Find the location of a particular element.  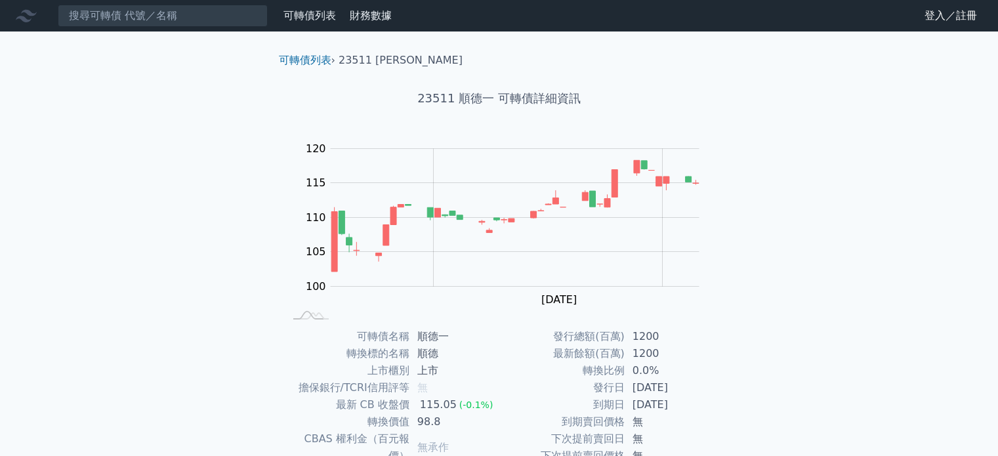

div: 115.05 is located at coordinates (439, 405).